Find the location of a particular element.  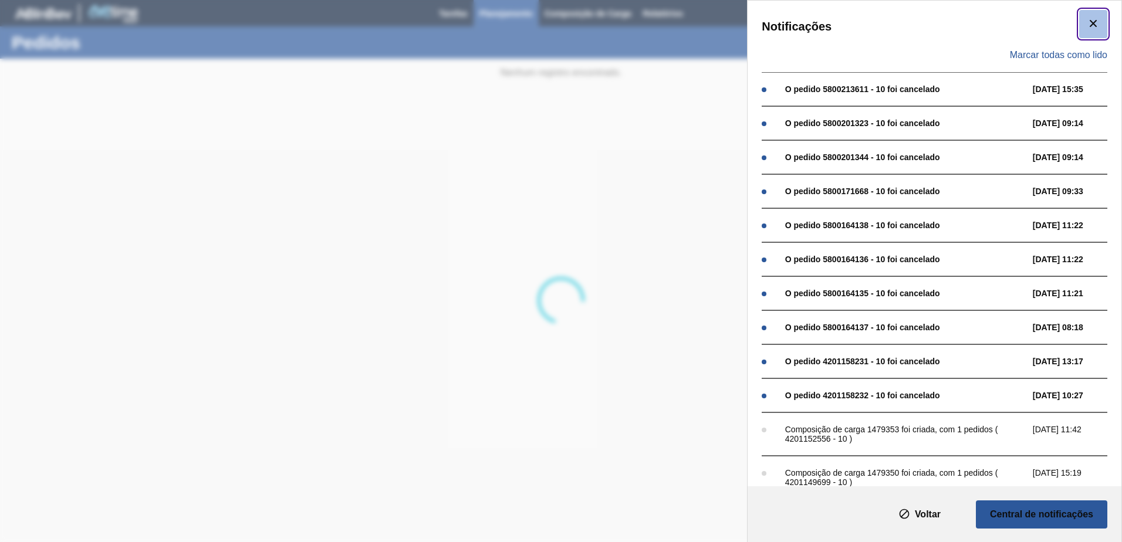

div: O pedido 4201158232 - 10 foi cancelado is located at coordinates (906, 396).